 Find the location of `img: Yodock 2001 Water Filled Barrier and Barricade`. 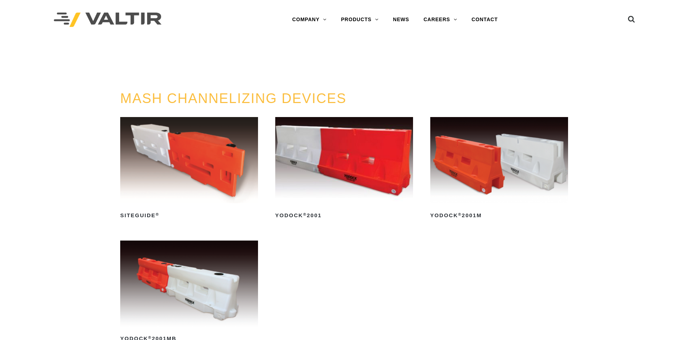

img: Yodock 2001 Water Filled Barrier and Barricade is located at coordinates (344, 160).